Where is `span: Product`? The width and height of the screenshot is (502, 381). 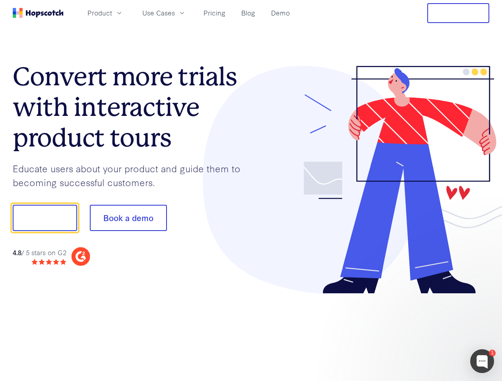 span: Product is located at coordinates (100, 13).